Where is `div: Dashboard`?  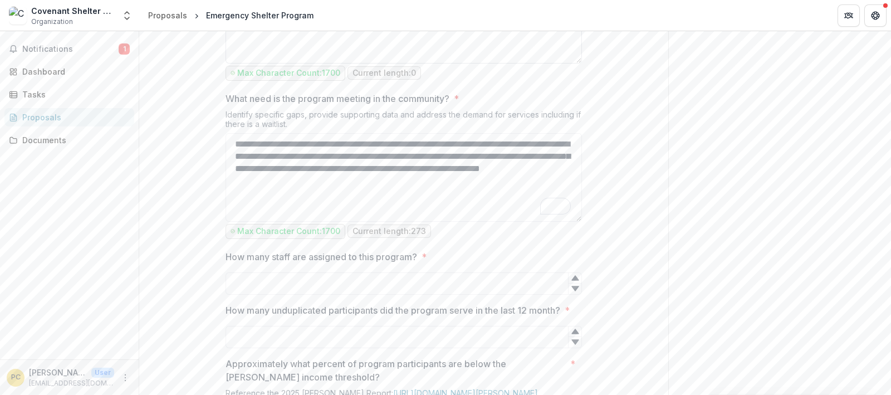
div: Dashboard is located at coordinates (73, 71).